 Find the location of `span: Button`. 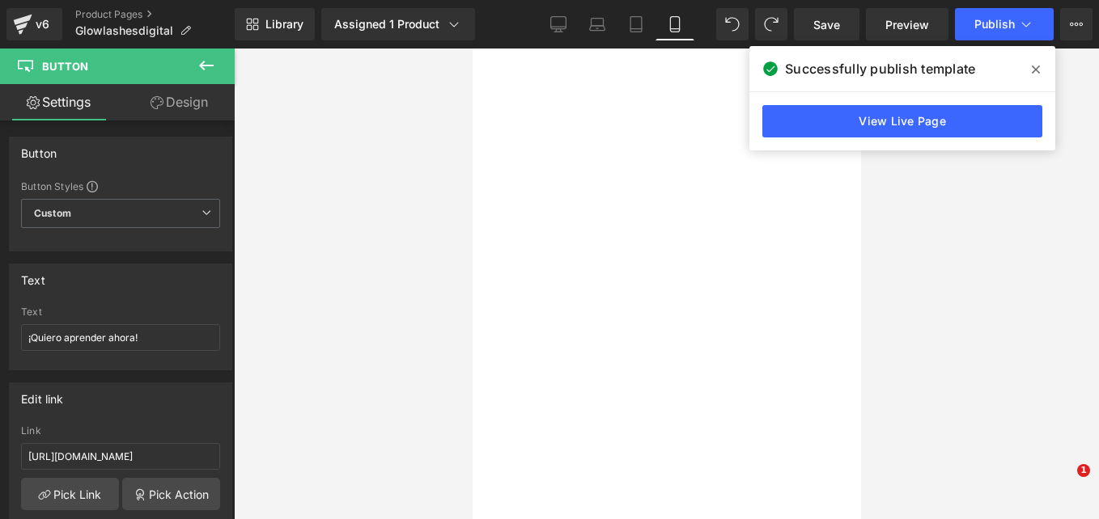

span: Button is located at coordinates (65, 66).